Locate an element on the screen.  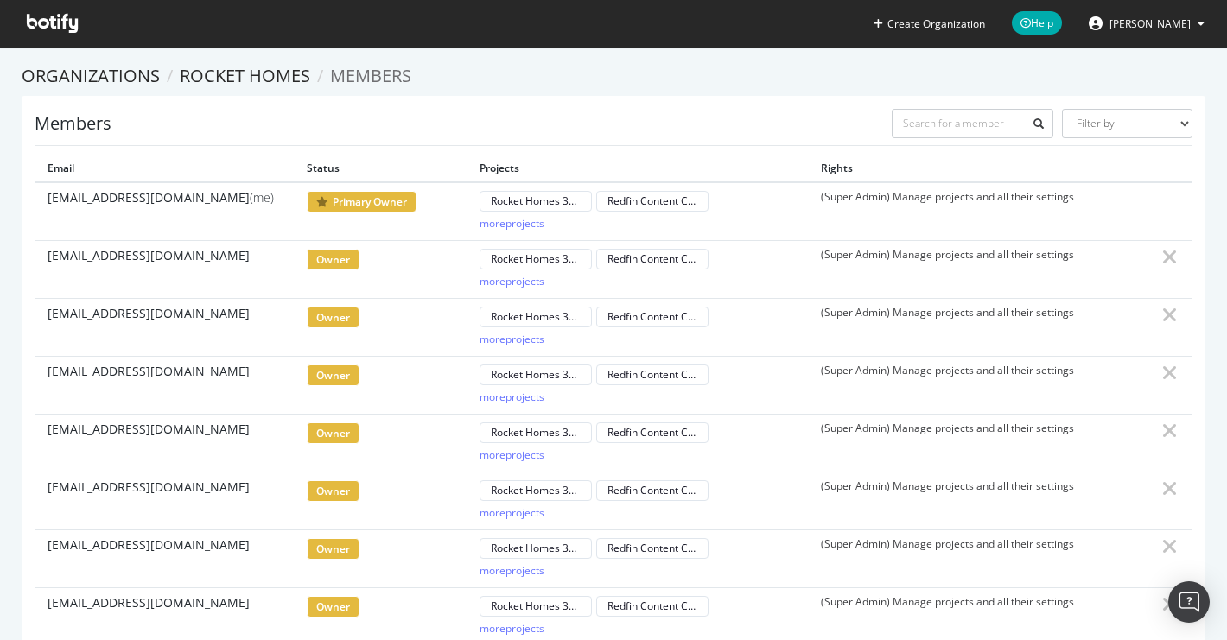
span: Vlajko Knezic is located at coordinates (1150, 23).